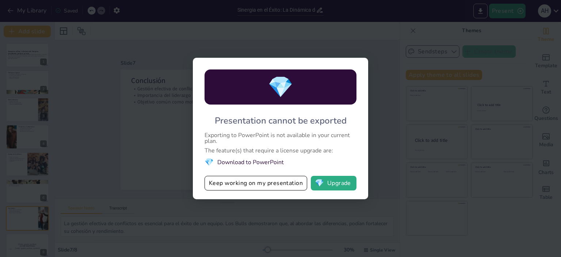 This screenshot has width=561, height=257. Describe the element at coordinates (256, 183) in the screenshot. I see `button: Keep working on my presentation` at that location.